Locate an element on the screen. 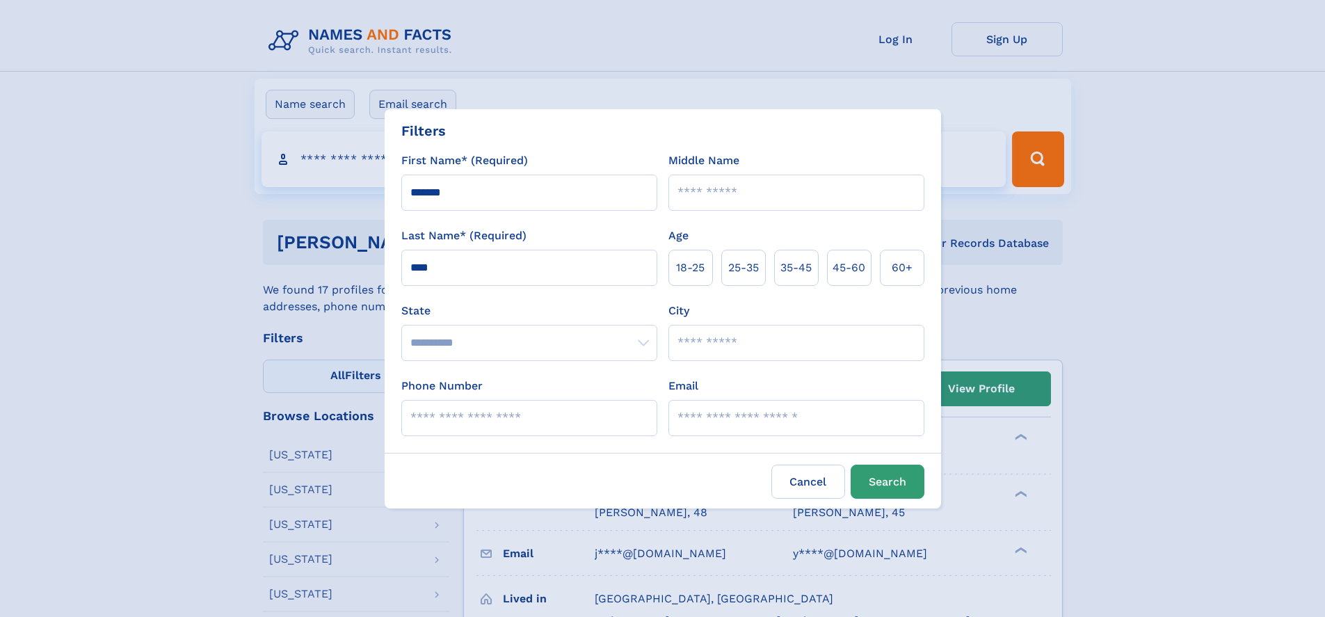  label: City is located at coordinates (679, 311).